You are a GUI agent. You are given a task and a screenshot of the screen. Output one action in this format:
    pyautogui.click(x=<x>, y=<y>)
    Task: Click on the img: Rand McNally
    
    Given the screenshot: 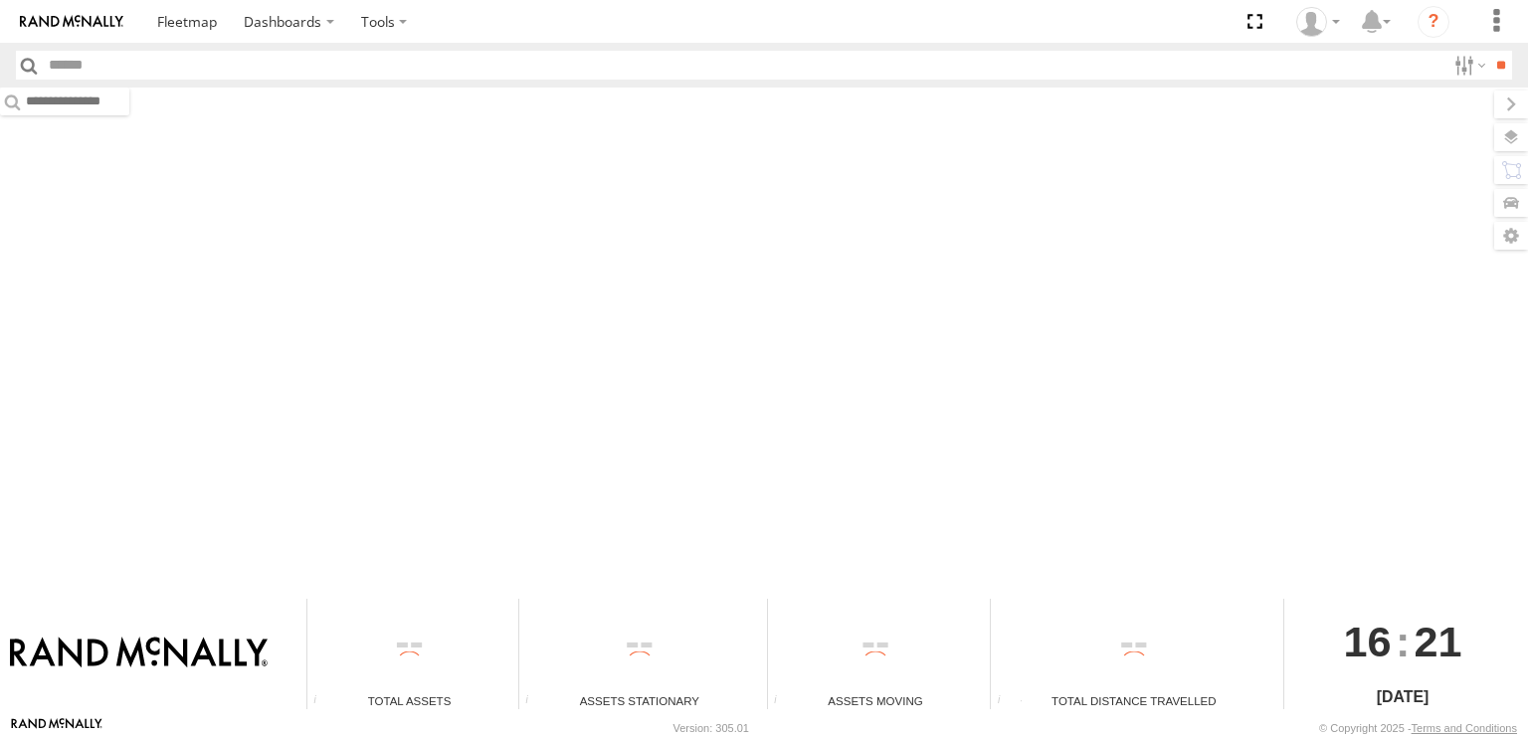 What is the action you would take?
    pyautogui.click(x=138, y=653)
    